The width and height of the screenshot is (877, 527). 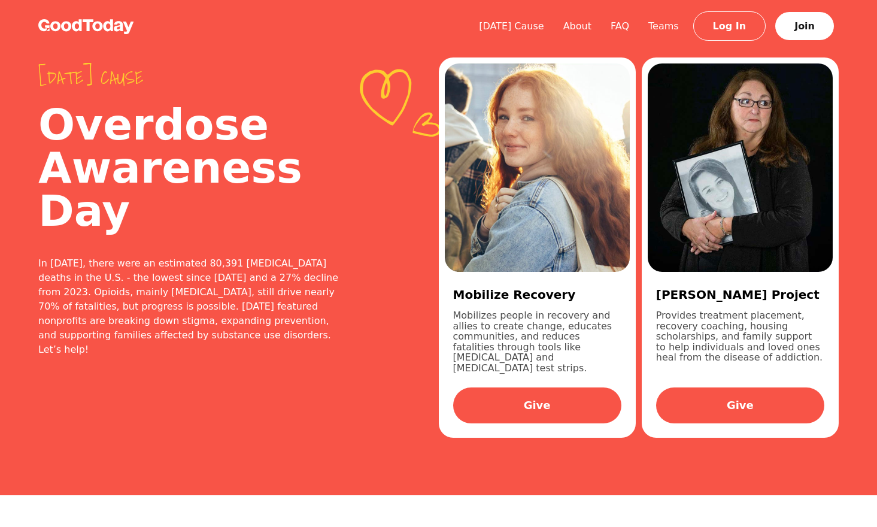 What do you see at coordinates (740, 168) in the screenshot?
I see `img: 080820140142Email%20Template%20-%20CharityB_v2.jpg` at bounding box center [740, 168].